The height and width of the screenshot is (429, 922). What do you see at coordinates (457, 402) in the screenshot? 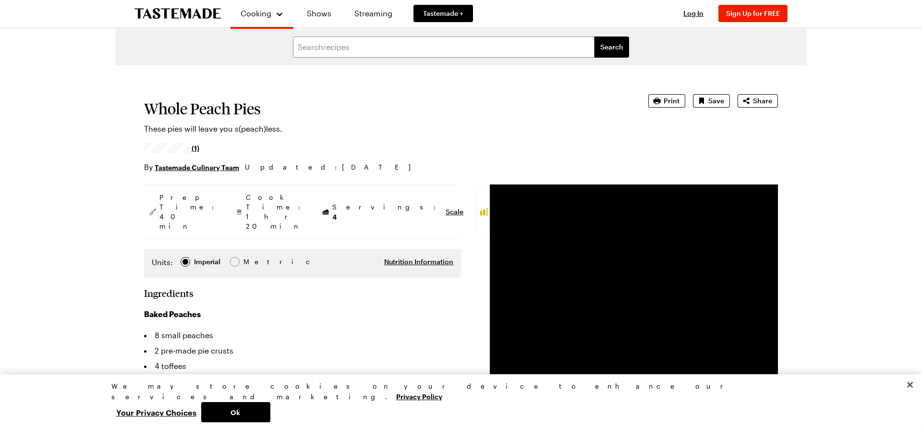
I see `div: Privacy` at bounding box center [457, 402].